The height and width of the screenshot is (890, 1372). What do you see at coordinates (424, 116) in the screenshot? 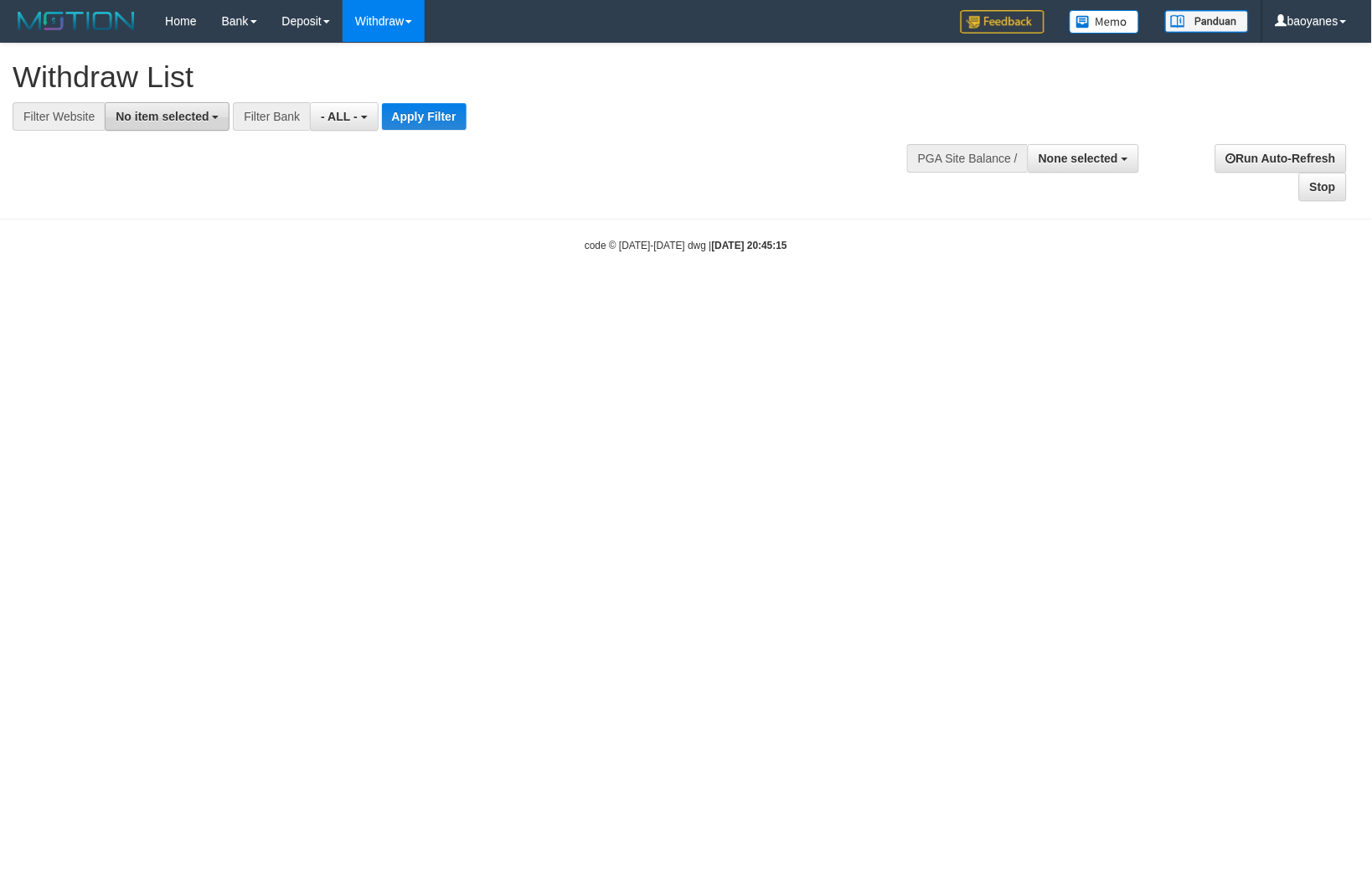
I see `button: Apply Filter` at bounding box center [424, 116].